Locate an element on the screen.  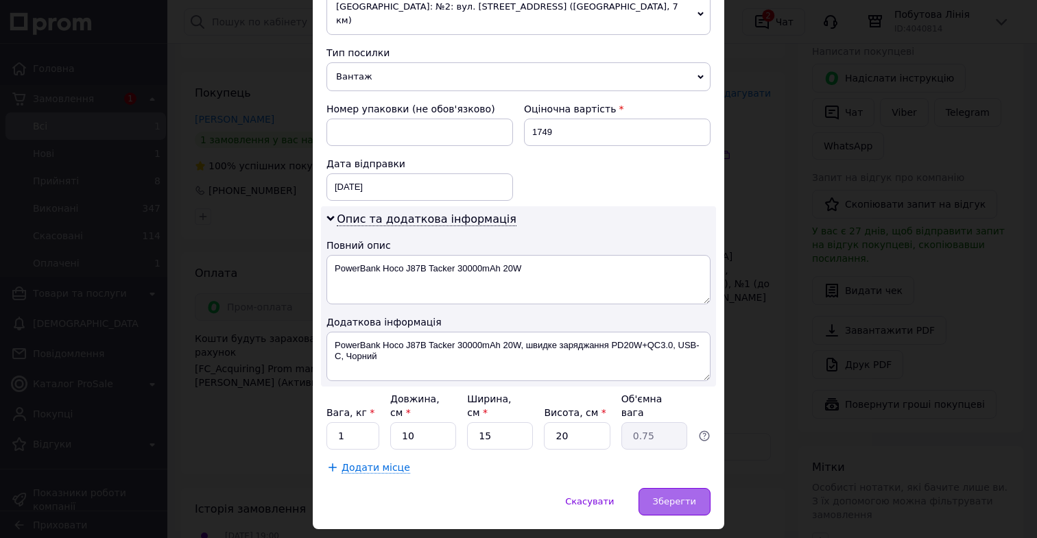
textarea: PowerBank Hoco J87B Tacker 30000mAh 20W is located at coordinates (518, 280).